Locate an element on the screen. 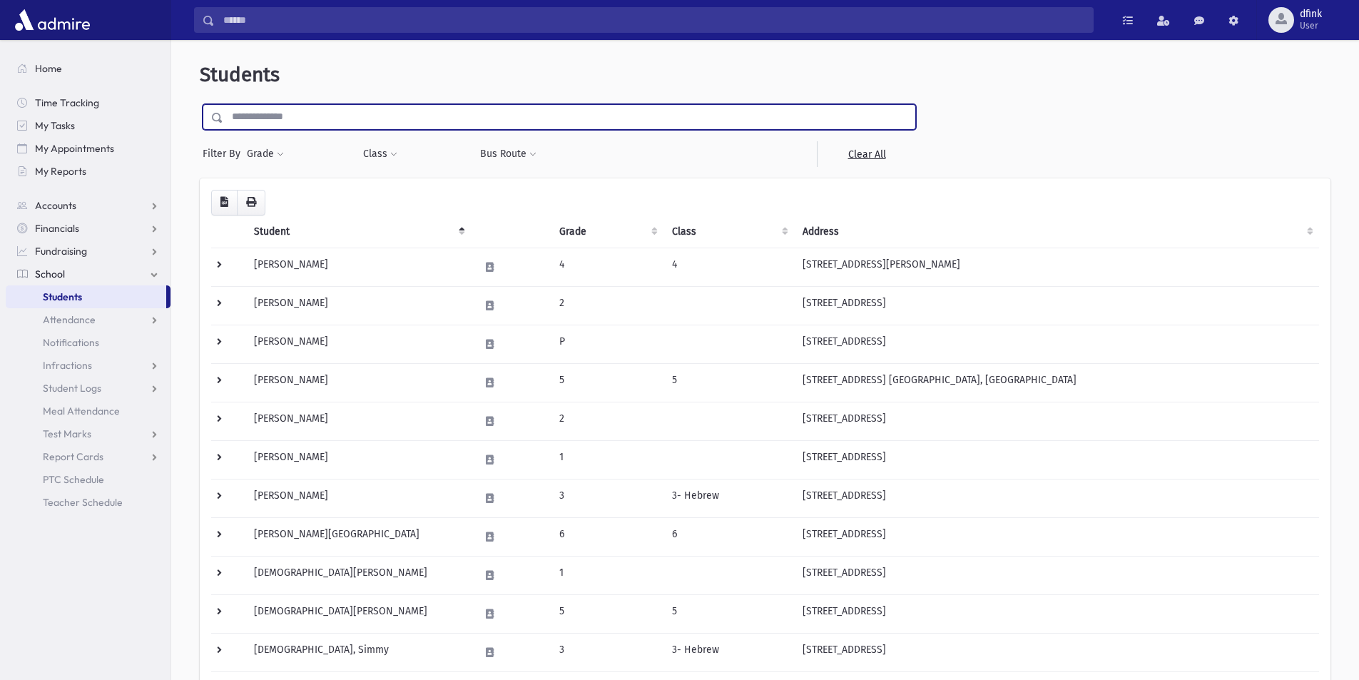  span: Fundraising is located at coordinates (61, 251).